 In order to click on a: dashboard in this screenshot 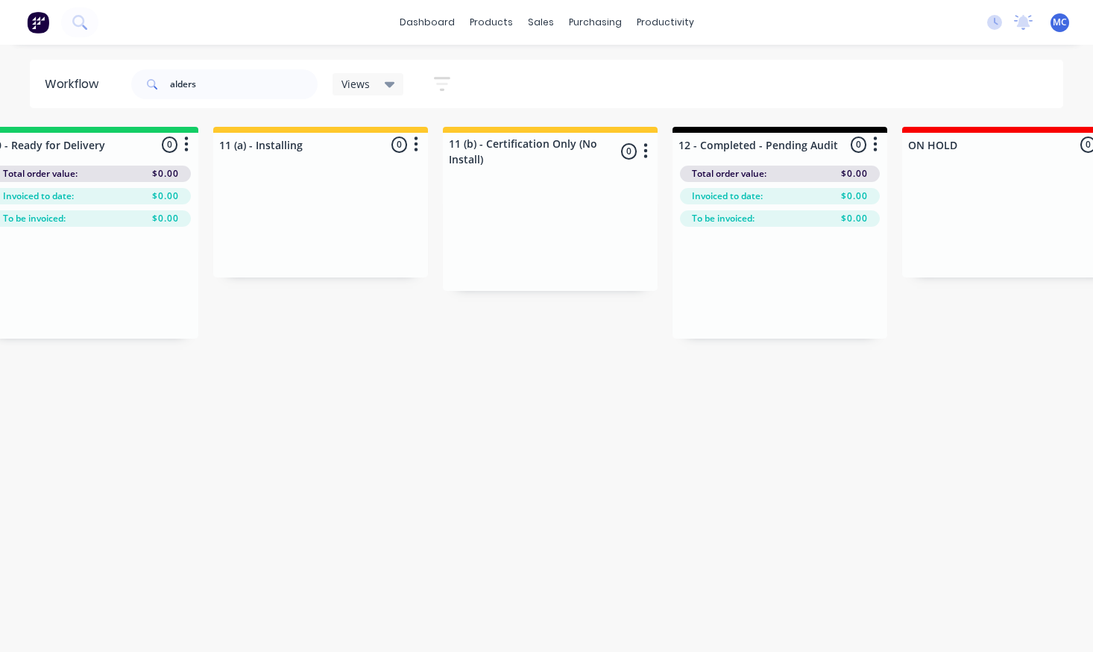, I will do `click(427, 22)`.